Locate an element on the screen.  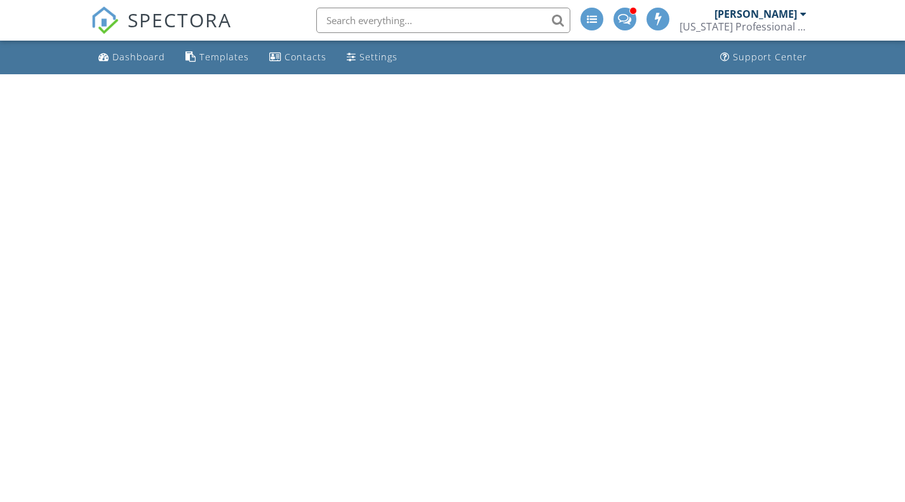
a: SPECTORA is located at coordinates (161, 30).